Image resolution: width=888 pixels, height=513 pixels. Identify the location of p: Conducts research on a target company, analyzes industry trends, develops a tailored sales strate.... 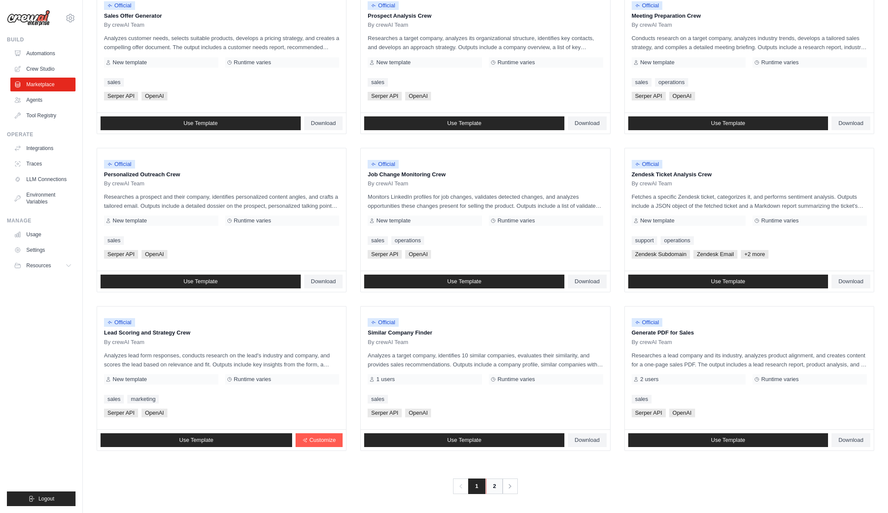
(749, 43).